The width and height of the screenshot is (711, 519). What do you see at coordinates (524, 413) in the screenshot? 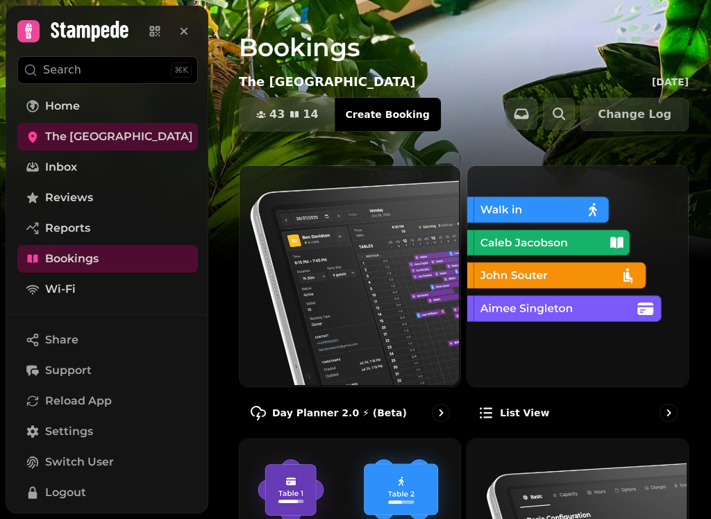
I see `p: List view` at bounding box center [524, 413].